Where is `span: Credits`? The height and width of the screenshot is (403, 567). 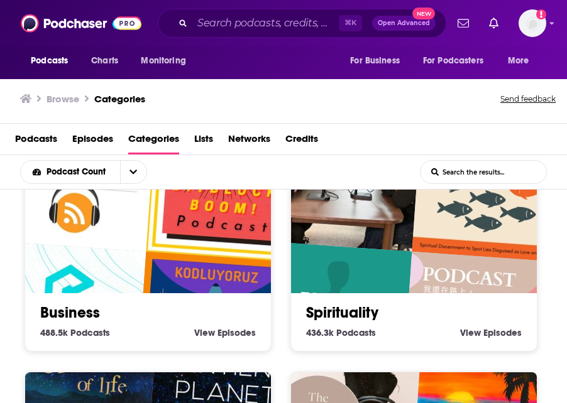 span: Credits is located at coordinates (302, 141).